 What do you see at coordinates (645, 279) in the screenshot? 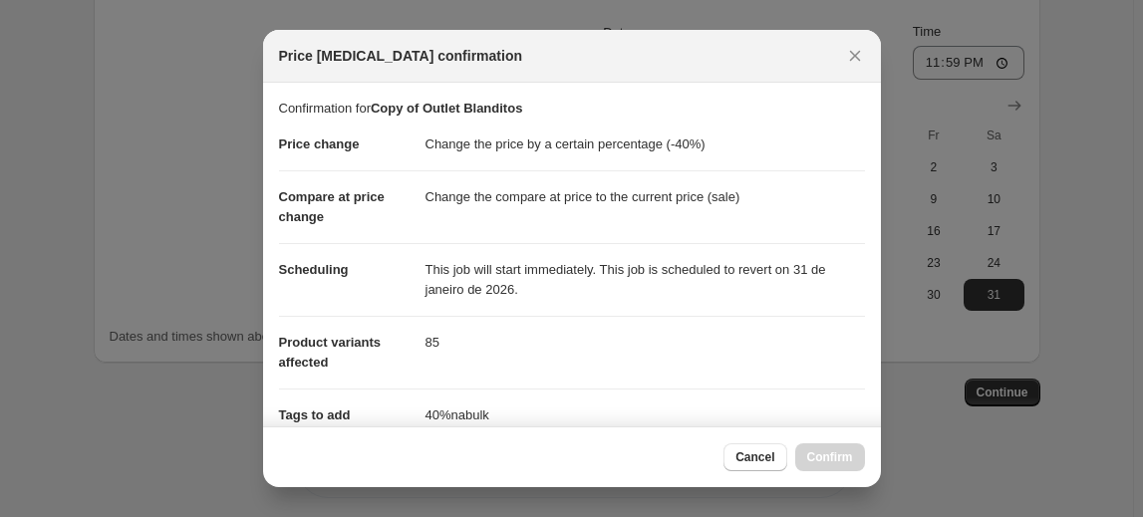
I see `dd: This job will start immediately. This job is scheduled to revert on 31 de janeiro de 2026.` at bounding box center [645, 279].